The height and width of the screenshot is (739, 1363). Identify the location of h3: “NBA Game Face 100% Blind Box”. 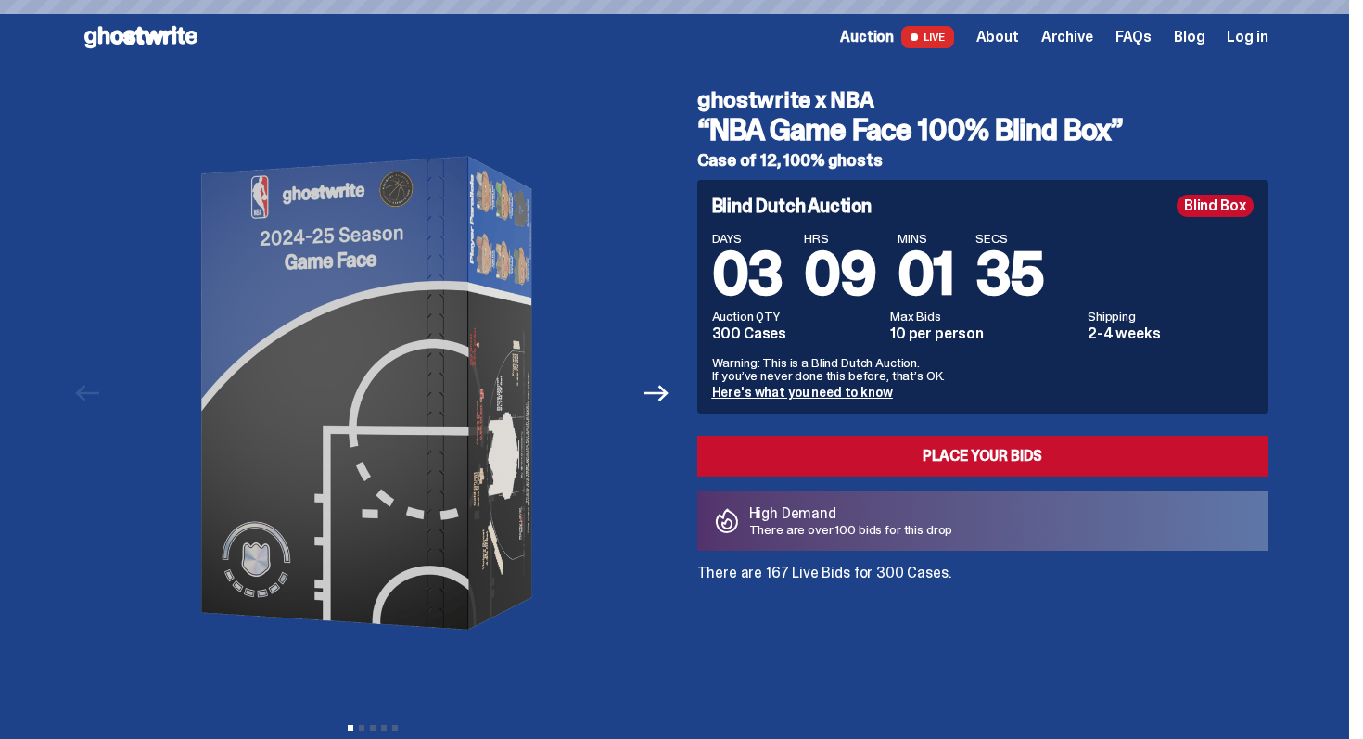
(983, 130).